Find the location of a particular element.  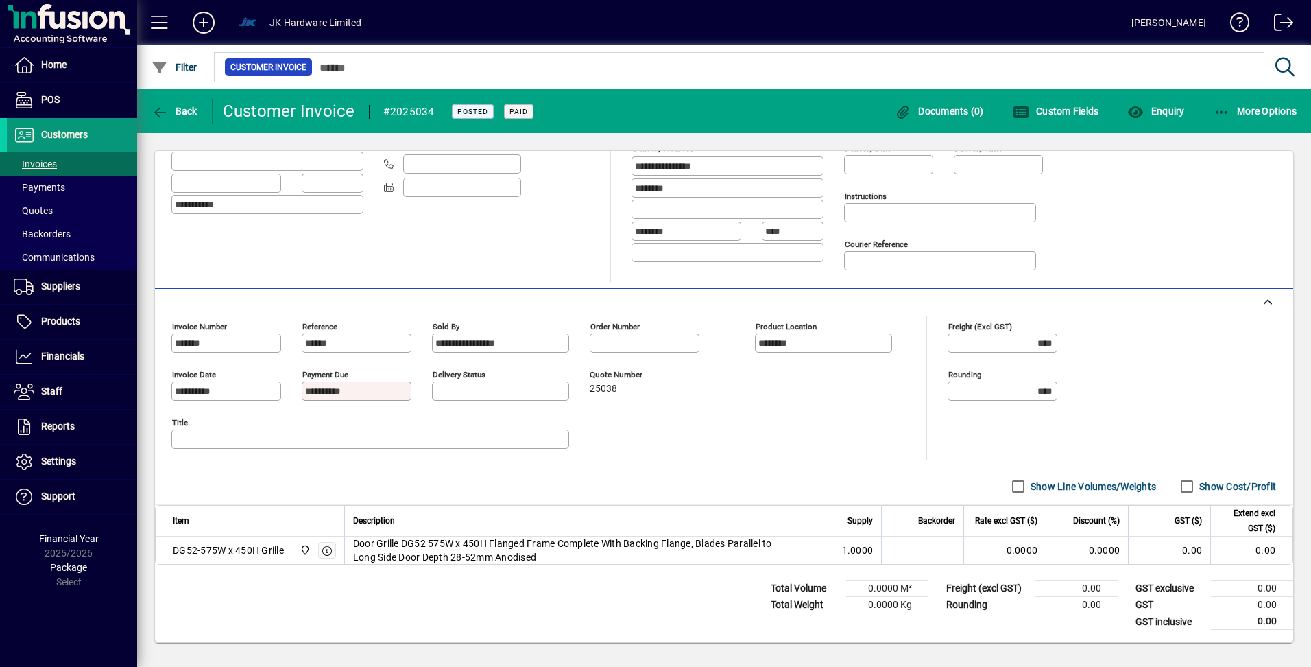

app-page-header-button: Back is located at coordinates (175, 111).